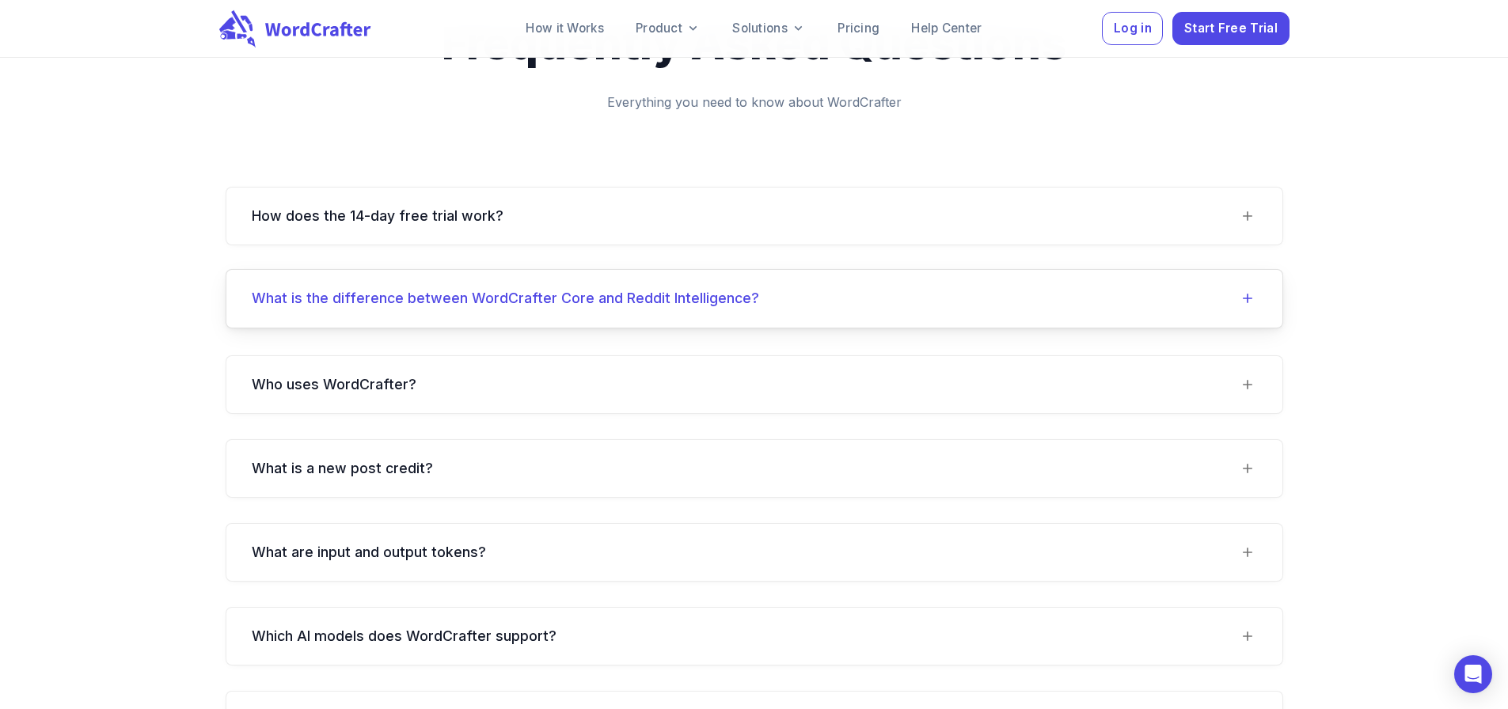 This screenshot has width=1508, height=709. Describe the element at coordinates (858, 29) in the screenshot. I see `a: Pricing` at that location.